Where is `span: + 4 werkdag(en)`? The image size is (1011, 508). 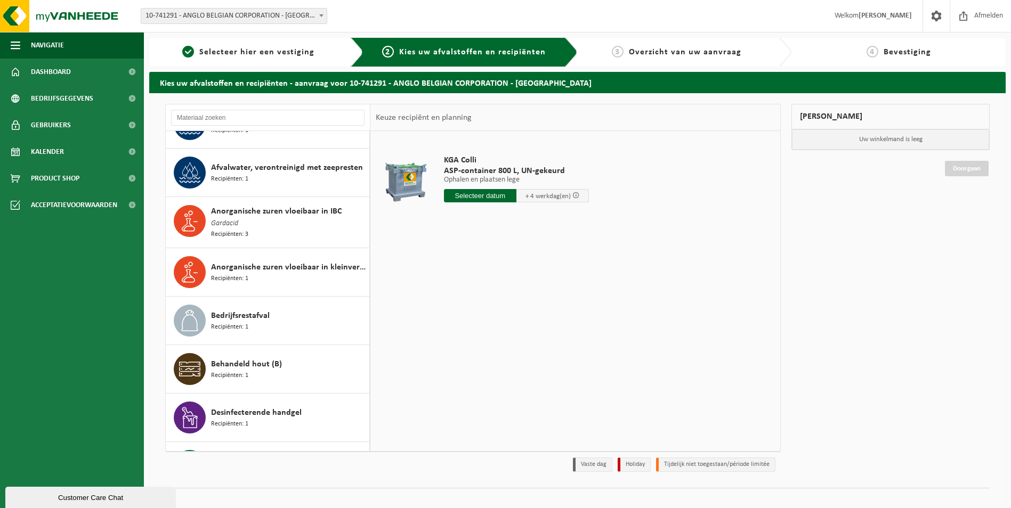 span: + 4 werkdag(en) is located at coordinates (548, 196).